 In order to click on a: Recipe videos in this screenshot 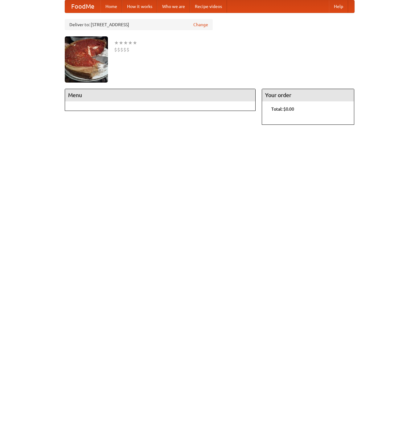, I will do `click(208, 6)`.